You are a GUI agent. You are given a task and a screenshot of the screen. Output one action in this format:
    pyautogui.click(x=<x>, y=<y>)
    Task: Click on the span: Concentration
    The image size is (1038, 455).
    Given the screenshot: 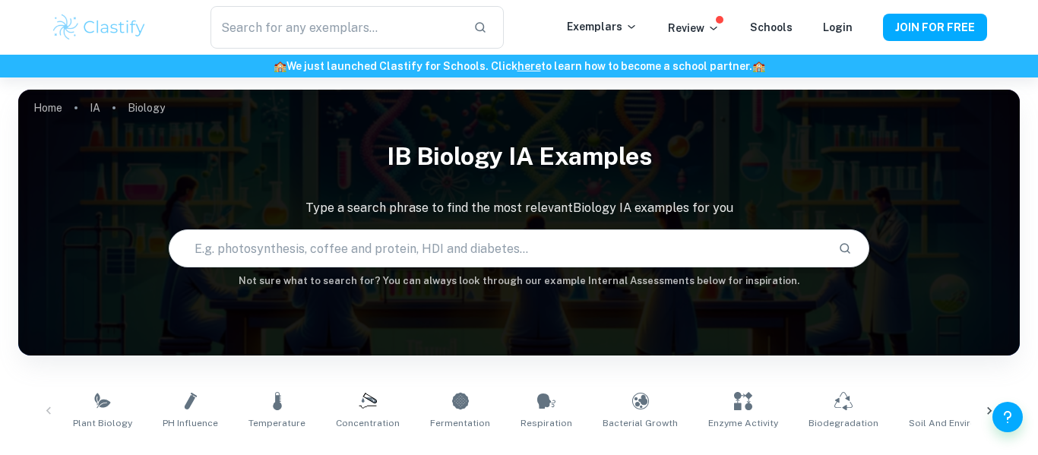 What is the action you would take?
    pyautogui.click(x=368, y=423)
    